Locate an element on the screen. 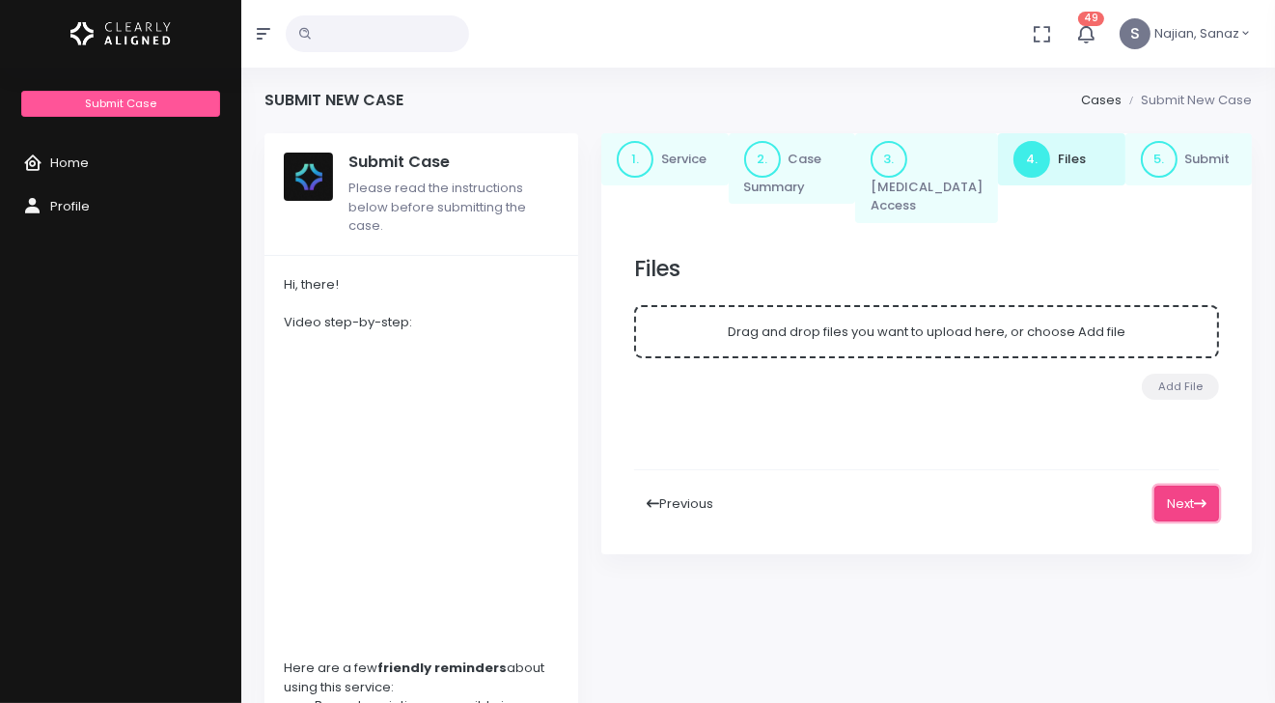 The width and height of the screenshot is (1275, 703). a: Submit Case is located at coordinates (120, 103).